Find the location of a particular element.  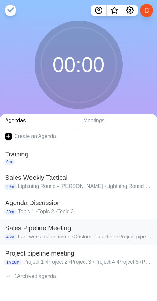

img: timeblocks logo is located at coordinates (10, 10).